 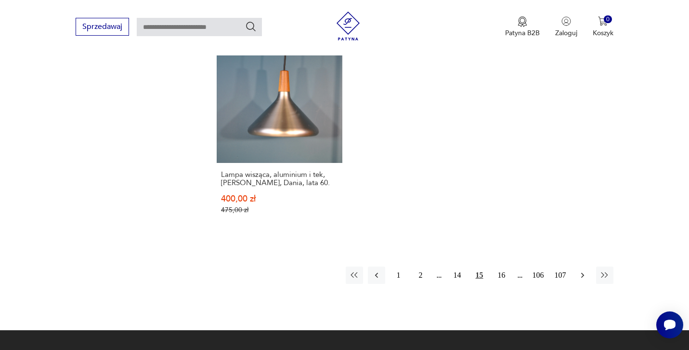 What do you see at coordinates (608, 19) in the screenshot?
I see `div: 0` at bounding box center [608, 19].